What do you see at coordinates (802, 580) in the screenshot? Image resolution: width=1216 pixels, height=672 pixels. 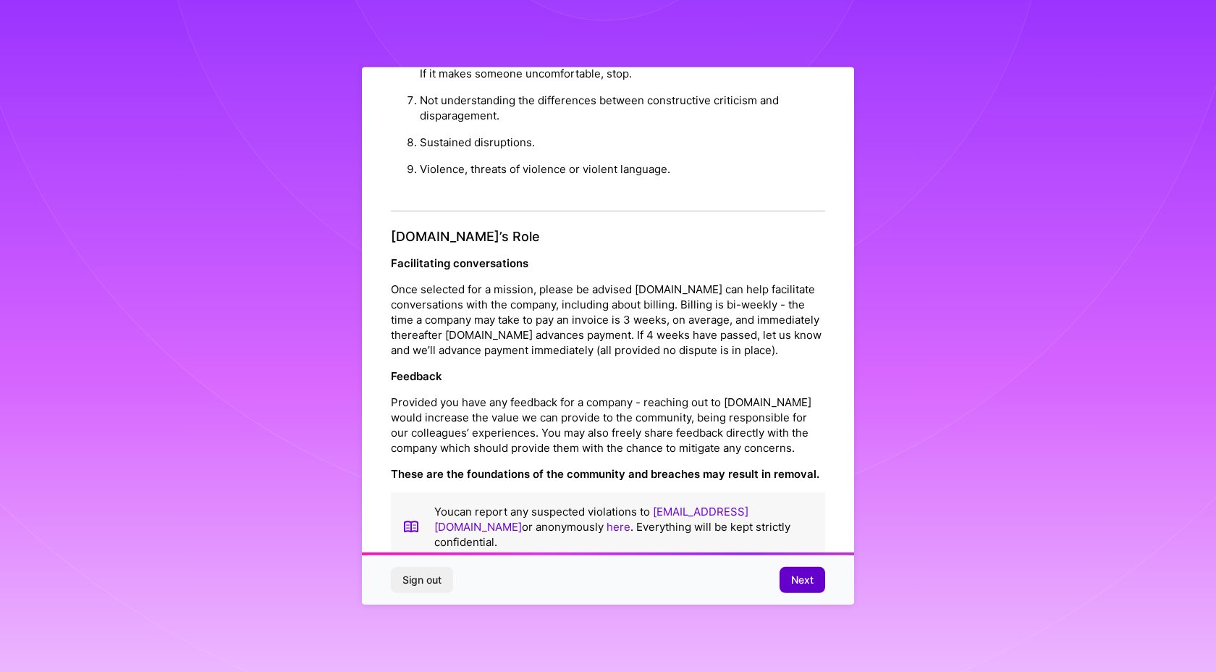 I see `span: Next` at bounding box center [802, 580].